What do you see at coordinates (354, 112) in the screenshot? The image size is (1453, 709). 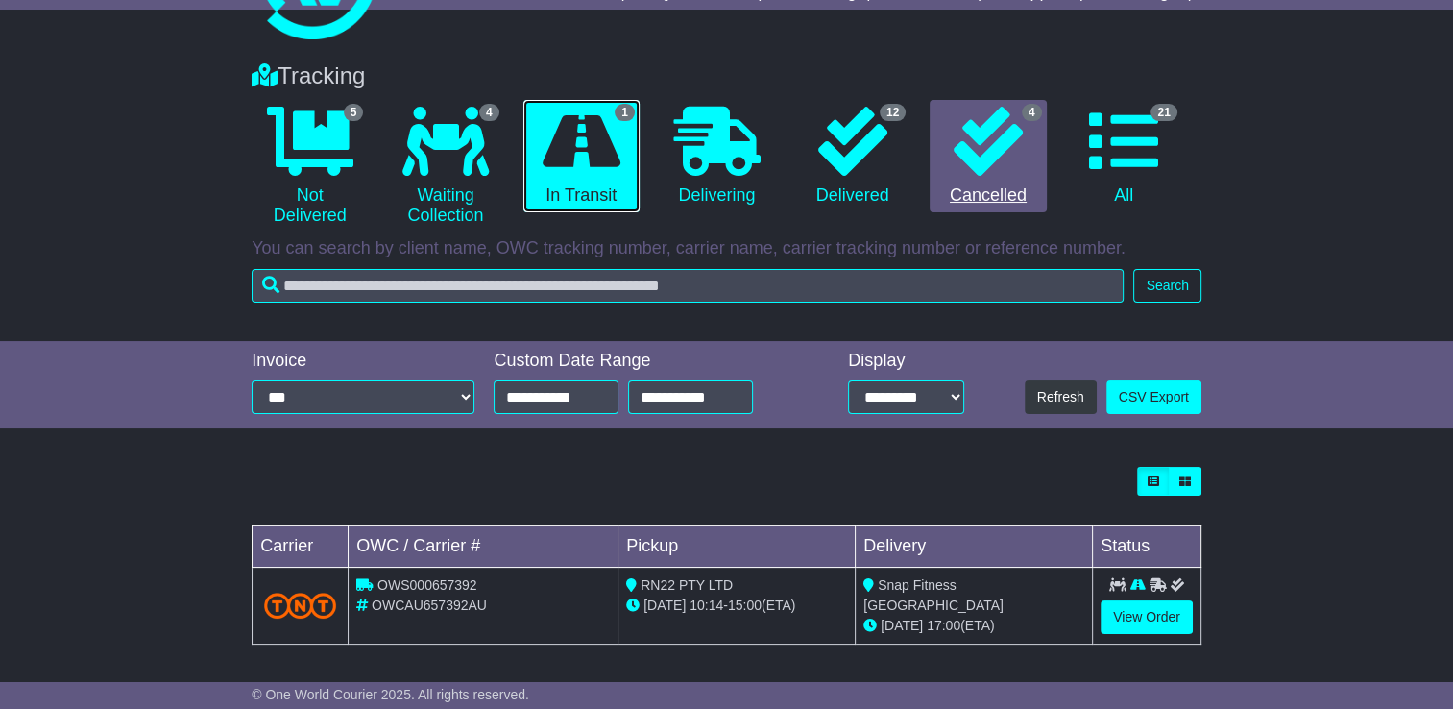 I see `span: 5` at bounding box center [354, 112].